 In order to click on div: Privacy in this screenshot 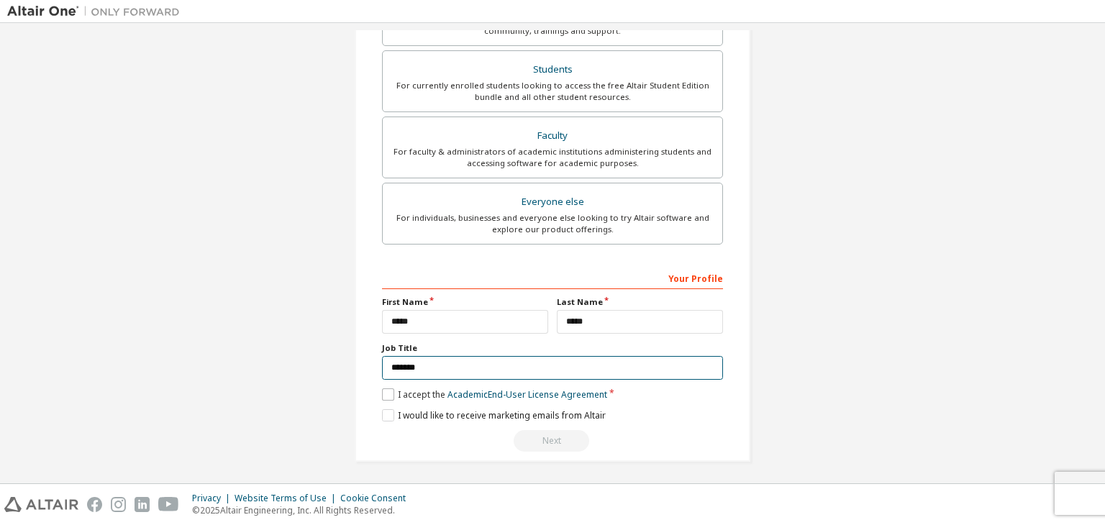, I will do `click(213, 499)`.